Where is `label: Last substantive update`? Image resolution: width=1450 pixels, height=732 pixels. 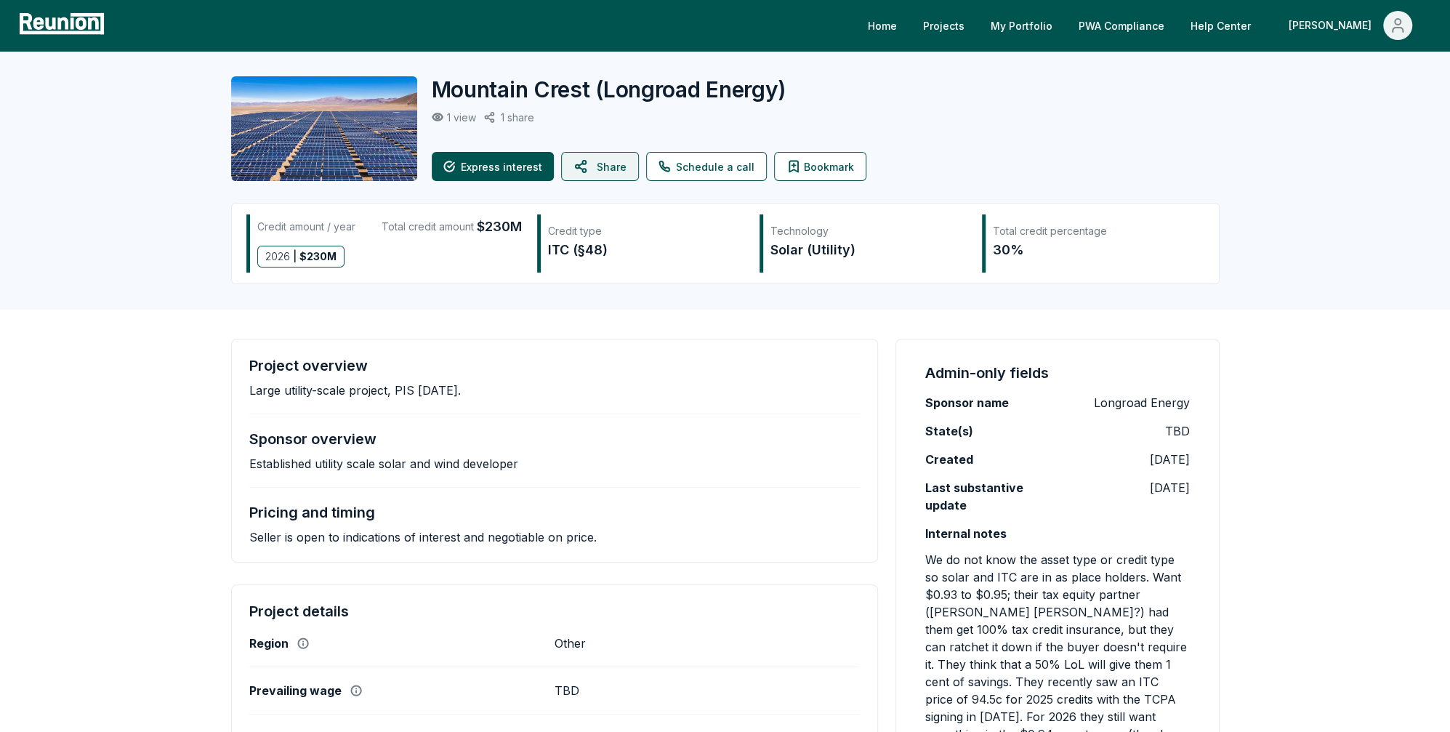
label: Last substantive update is located at coordinates (991, 496).